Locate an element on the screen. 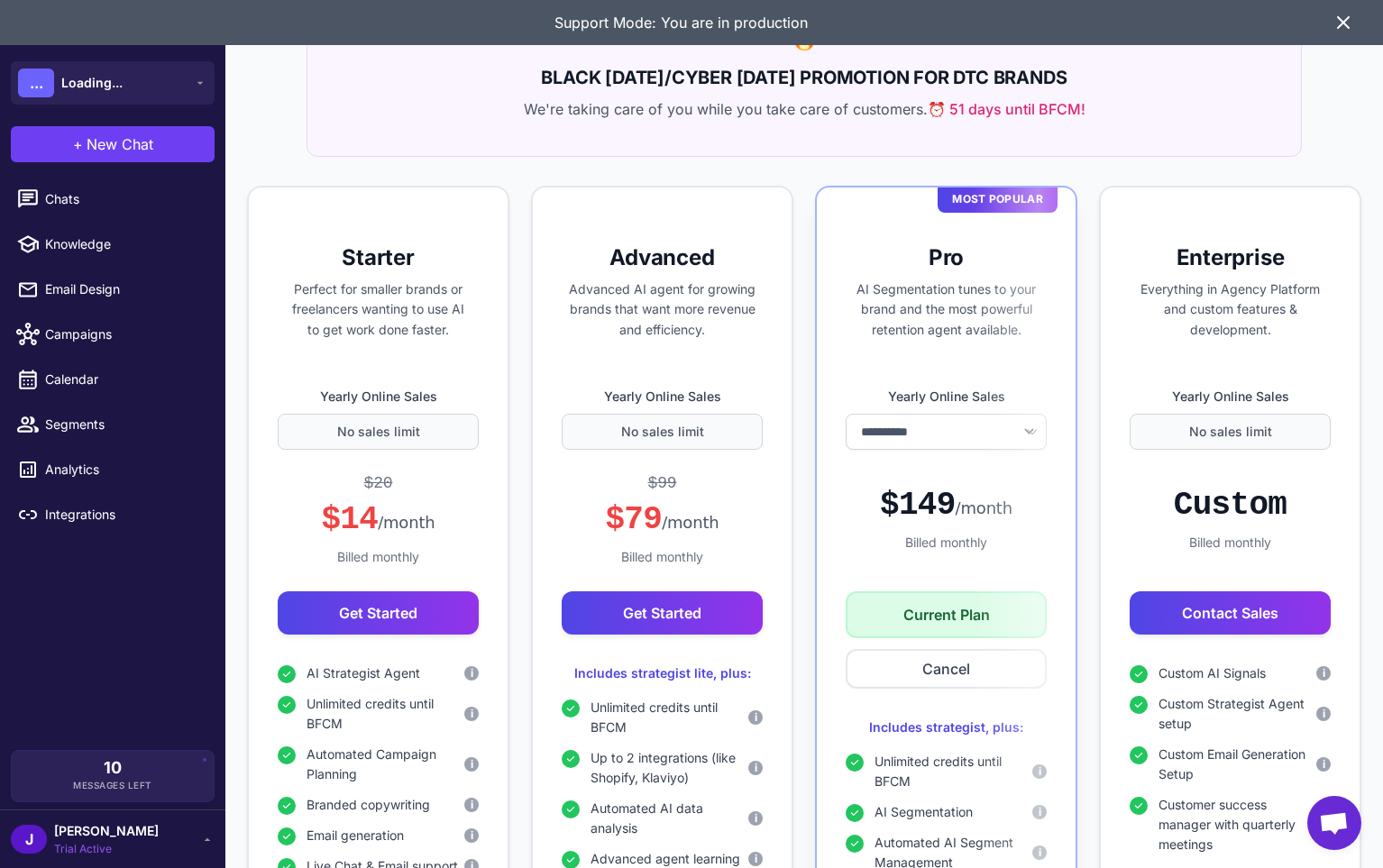 This screenshot has height=868, width=1383. span: Email Design is located at coordinates (125, 289).